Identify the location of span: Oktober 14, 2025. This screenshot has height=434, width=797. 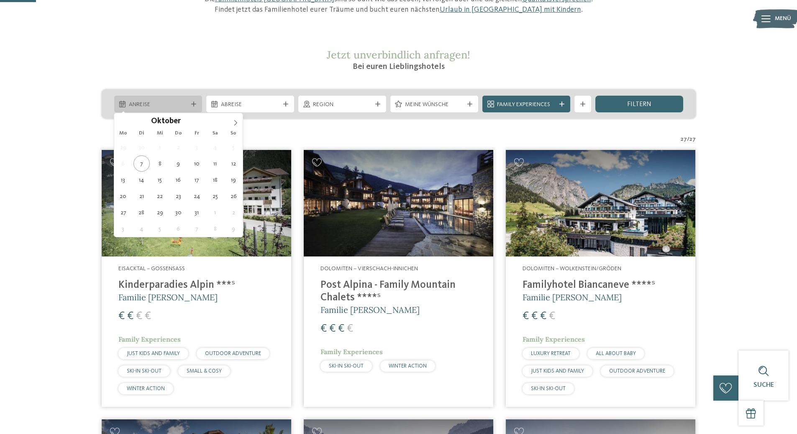
(141, 180).